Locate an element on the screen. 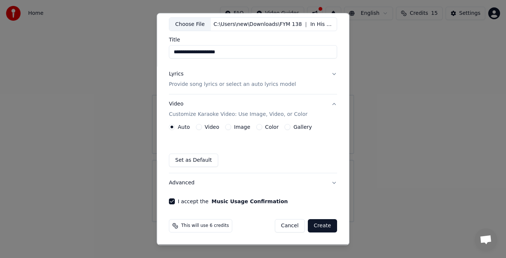 The height and width of the screenshot is (258, 506). div: Choose File is located at coordinates (190, 24).